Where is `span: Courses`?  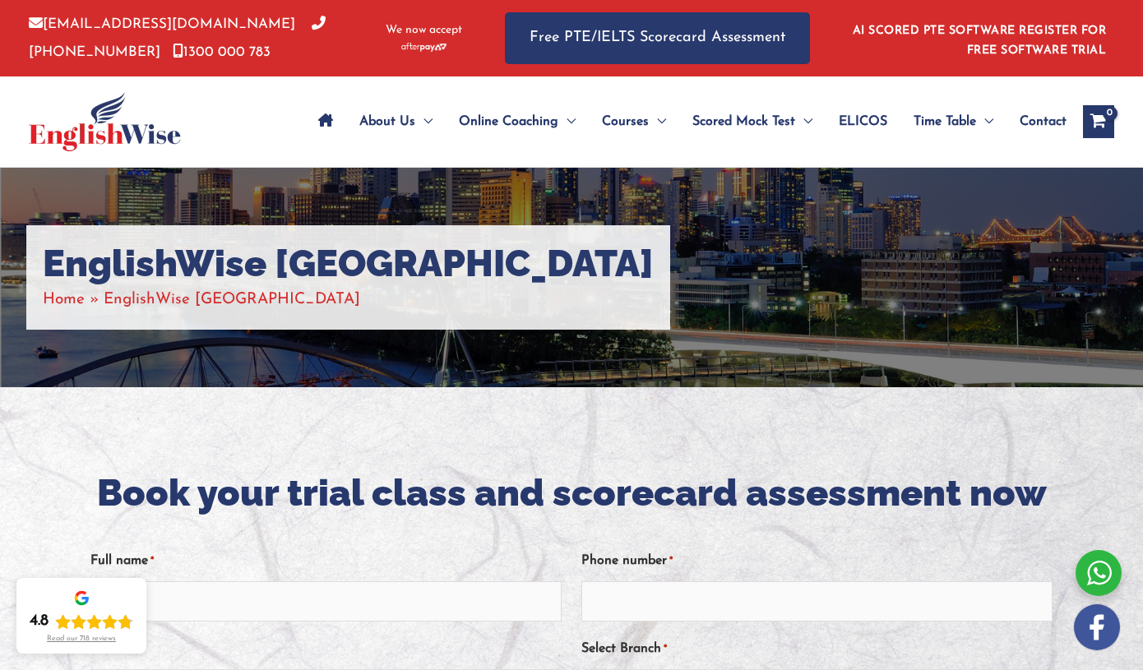
span: Courses is located at coordinates (625, 122).